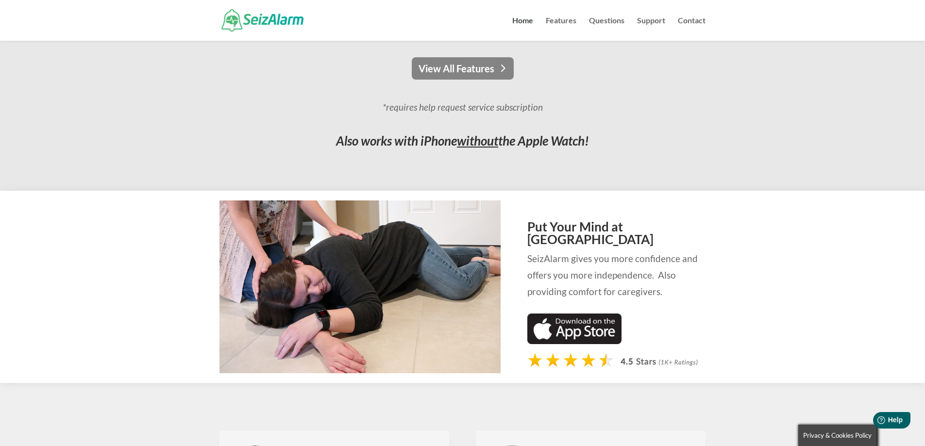 Image resolution: width=925 pixels, height=446 pixels. Describe the element at coordinates (574, 329) in the screenshot. I see `img: Download on App Store` at that location.